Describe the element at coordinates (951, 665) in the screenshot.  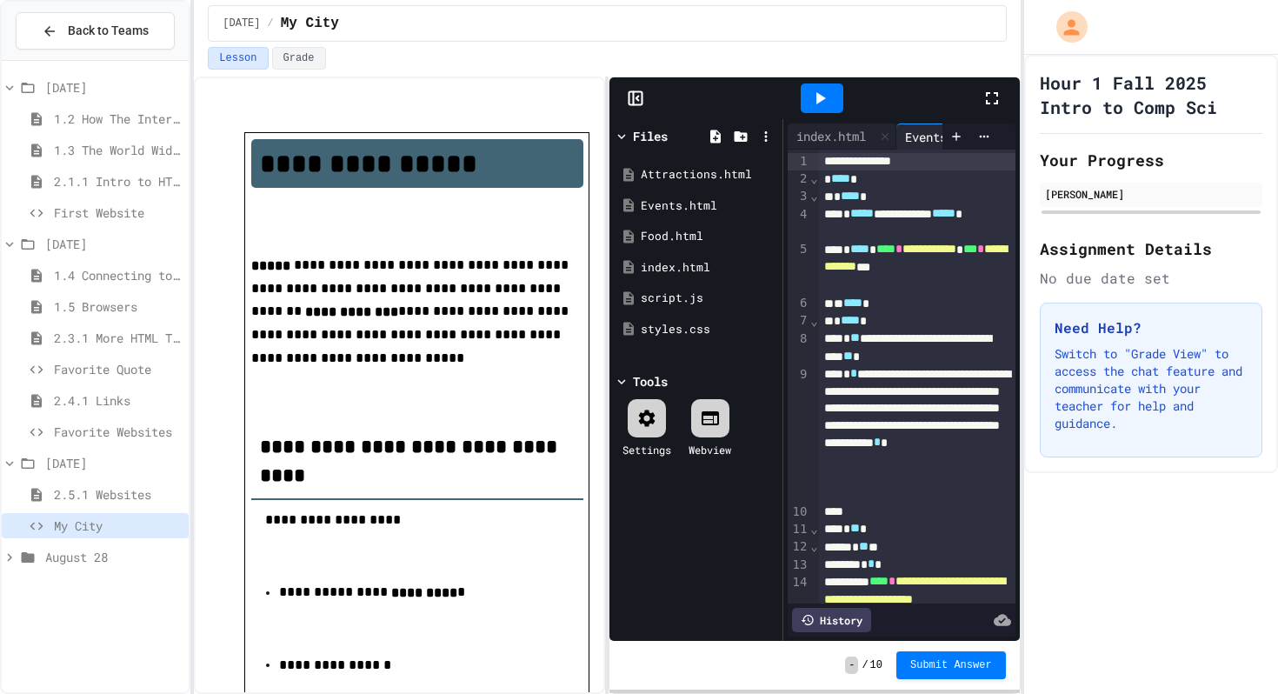
I see `button: Submit Answer` at that location.